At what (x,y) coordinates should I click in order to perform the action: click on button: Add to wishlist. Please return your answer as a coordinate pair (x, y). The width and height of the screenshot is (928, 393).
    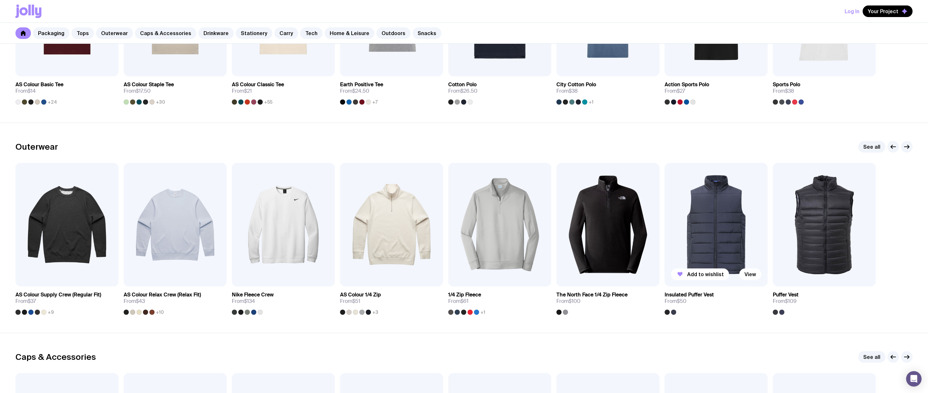
    Looking at the image, I should click on (700, 274).